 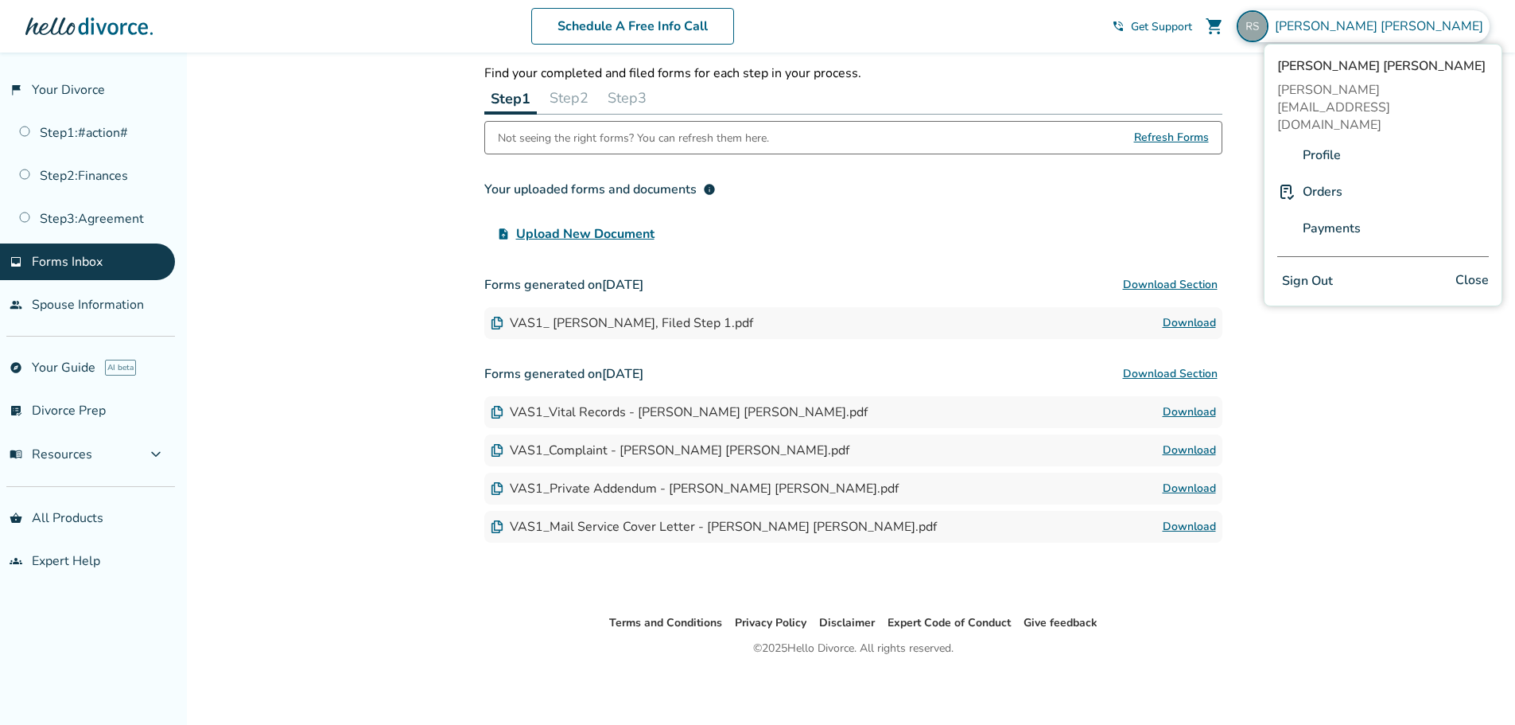 What do you see at coordinates (1214, 26) in the screenshot?
I see `span: shopping_cart` at bounding box center [1214, 26].